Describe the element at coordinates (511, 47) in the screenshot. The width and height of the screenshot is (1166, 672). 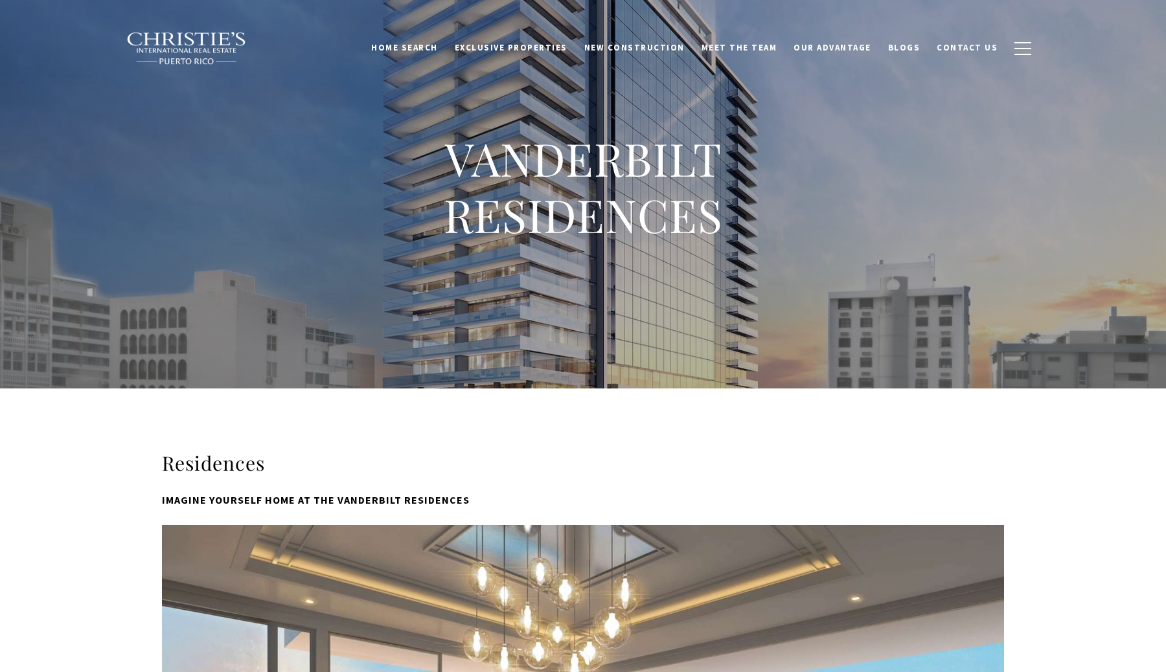
I see `span: Exclusive Properties` at that location.